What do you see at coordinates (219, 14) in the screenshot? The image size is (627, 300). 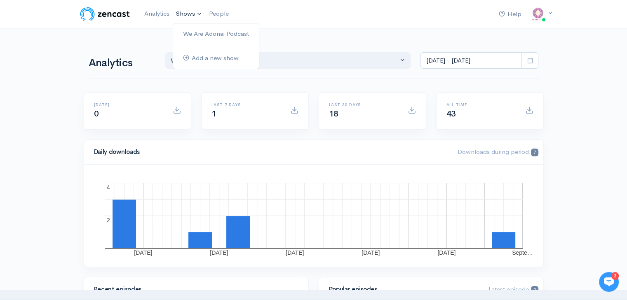 I see `a: People` at bounding box center [219, 14].